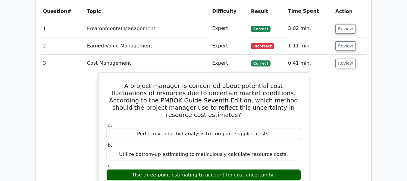 The width and height of the screenshot is (407, 181). Describe the element at coordinates (309, 28) in the screenshot. I see `td: 3:02 min.` at that location.